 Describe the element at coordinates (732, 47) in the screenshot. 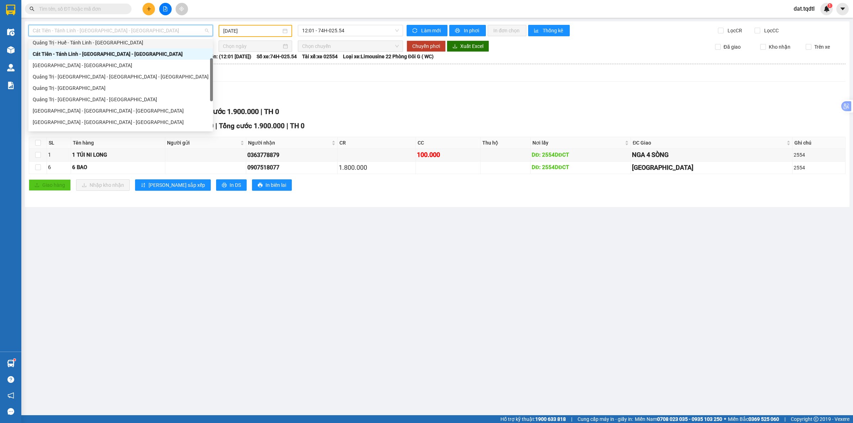

I see `span: Đã giao` at that location.